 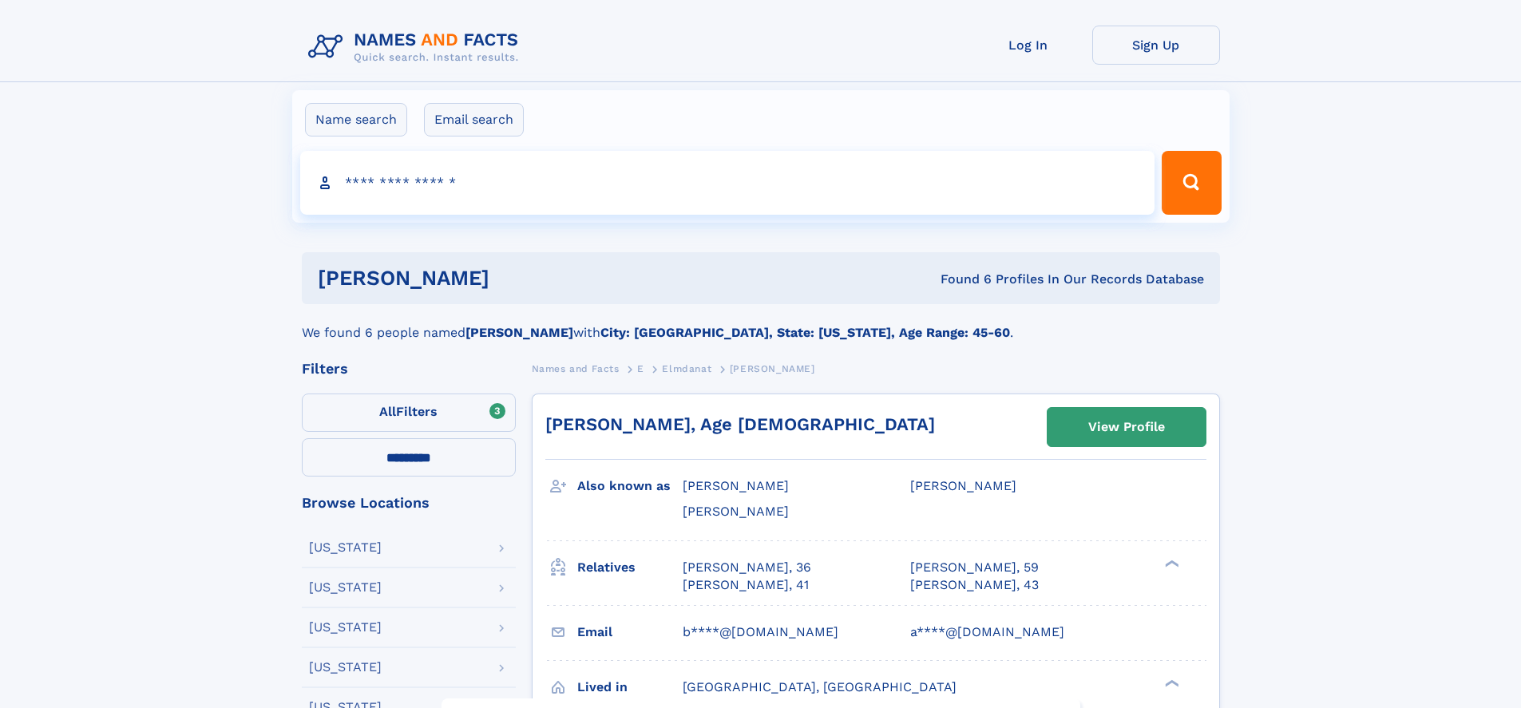 What do you see at coordinates (640, 368) in the screenshot?
I see `a: E` at bounding box center [640, 368].